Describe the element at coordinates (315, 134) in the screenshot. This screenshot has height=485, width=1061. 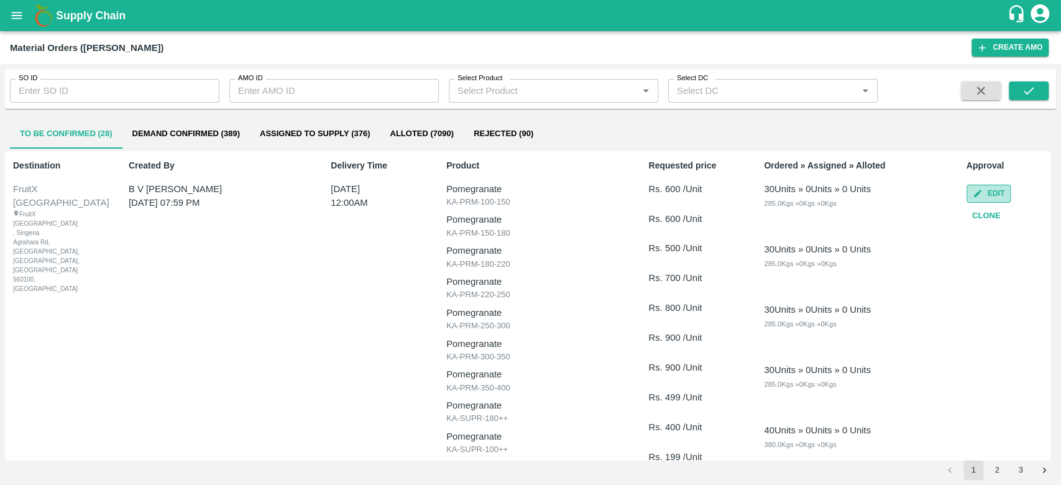
I see `button: Assigned to Supply (376)` at that location.